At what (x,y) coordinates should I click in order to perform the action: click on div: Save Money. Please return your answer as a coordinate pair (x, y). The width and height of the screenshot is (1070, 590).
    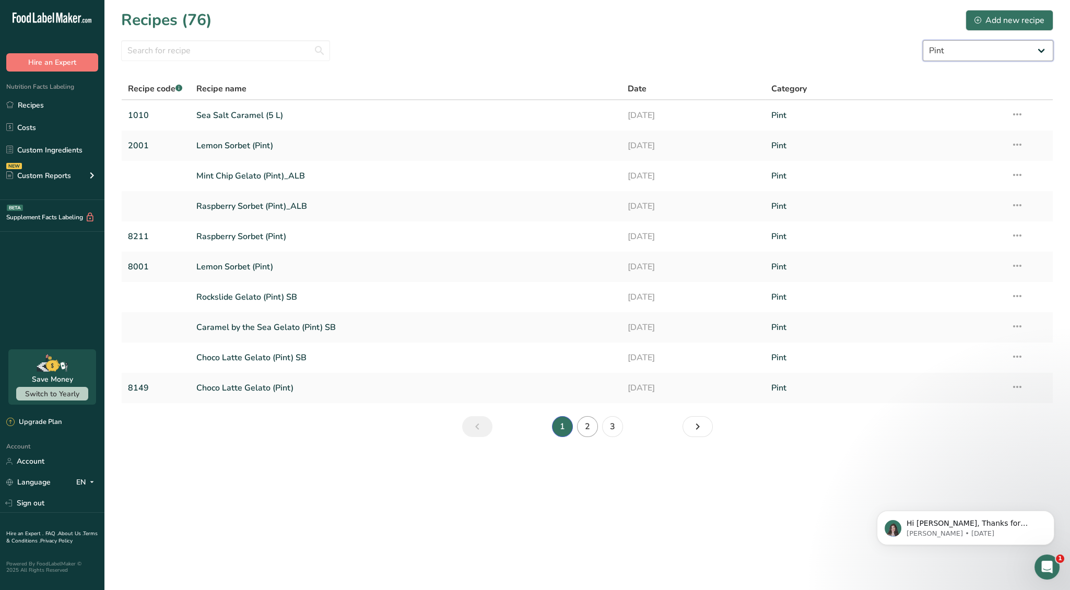
    Looking at the image, I should click on (52, 379).